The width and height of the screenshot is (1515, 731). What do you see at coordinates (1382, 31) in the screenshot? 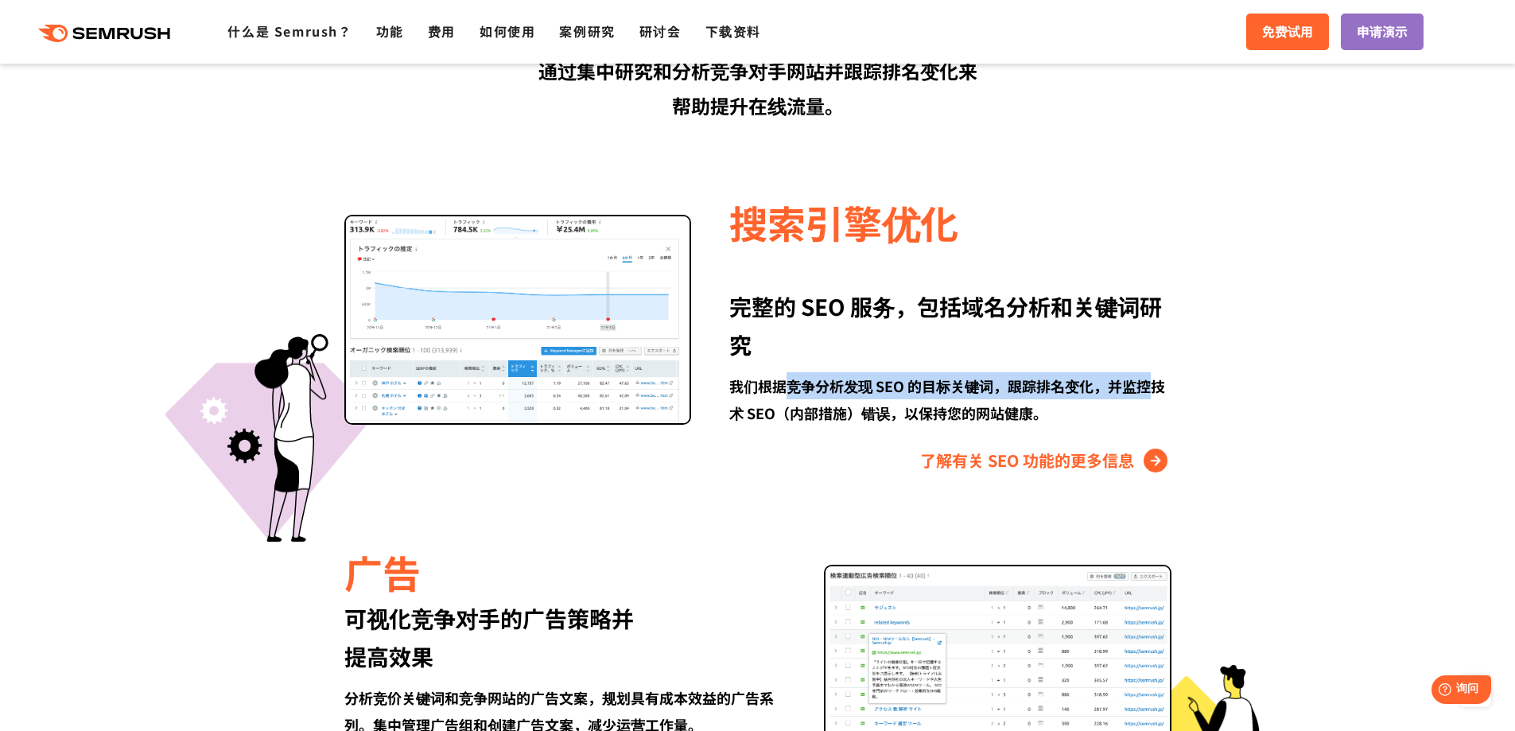
I see `font: 申请演示` at bounding box center [1382, 31].